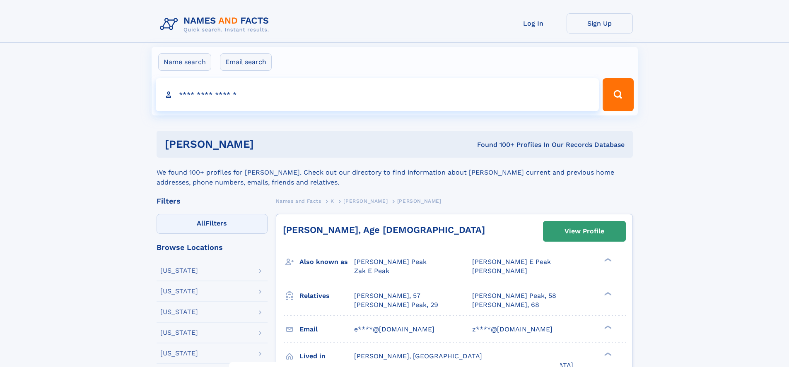 This screenshot has height=367, width=789. Describe the element at coordinates (495, 145) in the screenshot. I see `div: Found 100+ Profiles In Our Records Database` at that location.